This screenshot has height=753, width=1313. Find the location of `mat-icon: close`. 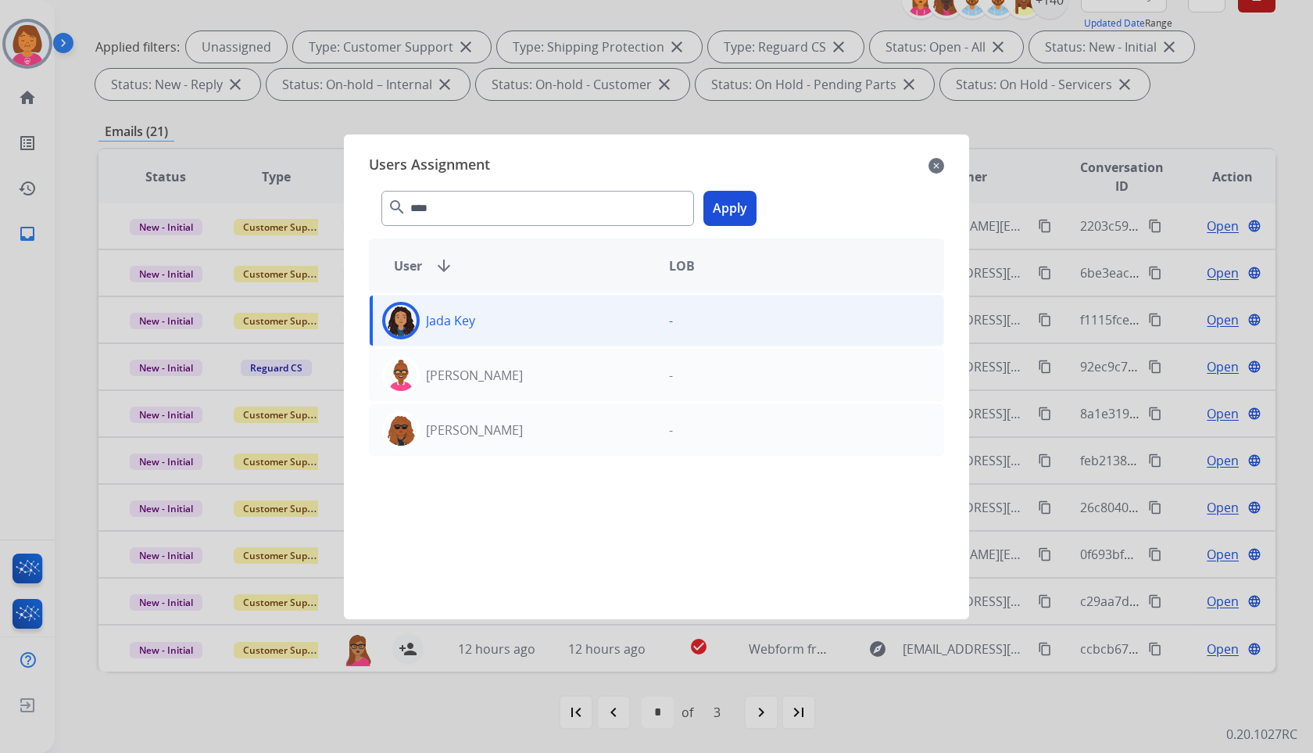

mat-icon: close is located at coordinates (937, 166).